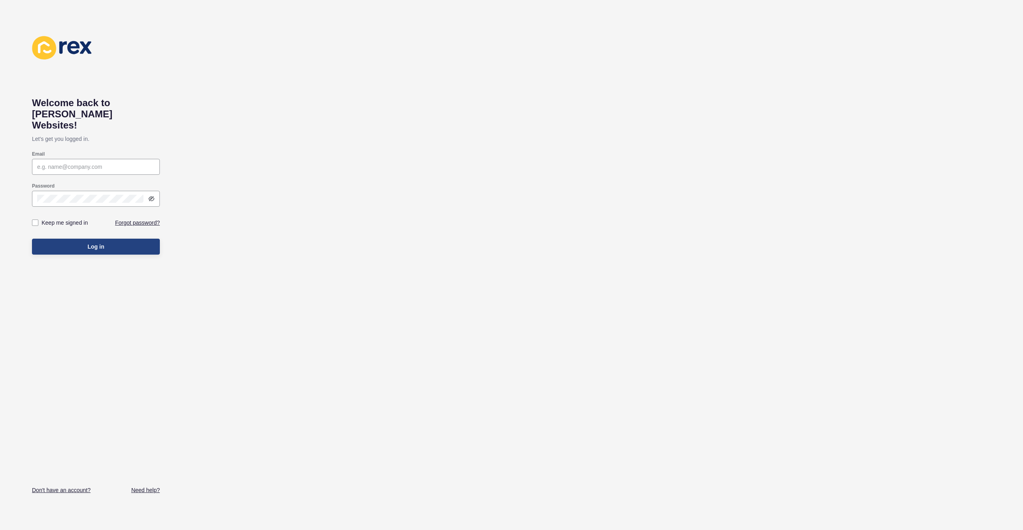 The image size is (1023, 530). I want to click on label: Keep me signed in, so click(65, 223).